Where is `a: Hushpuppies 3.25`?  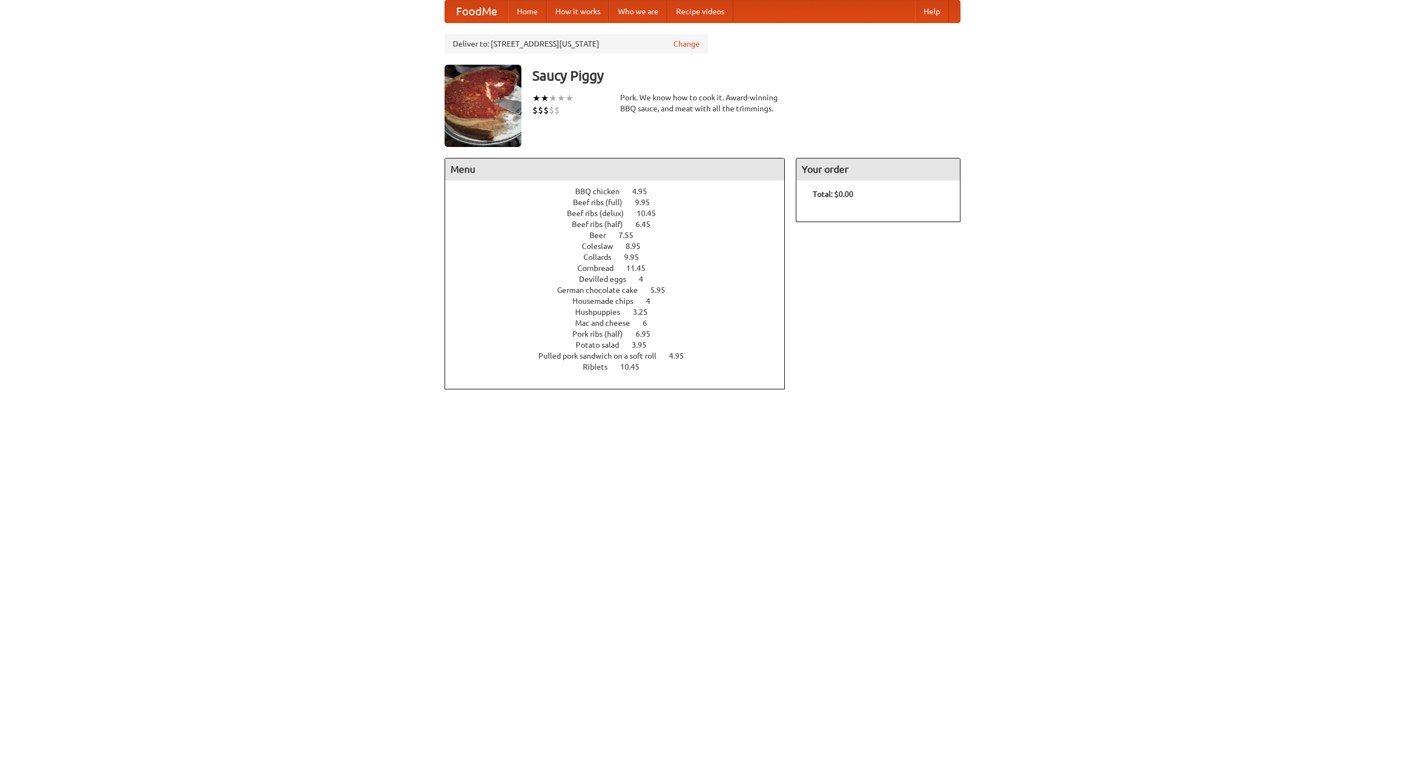
a: Hushpuppies 3.25 is located at coordinates (621, 312).